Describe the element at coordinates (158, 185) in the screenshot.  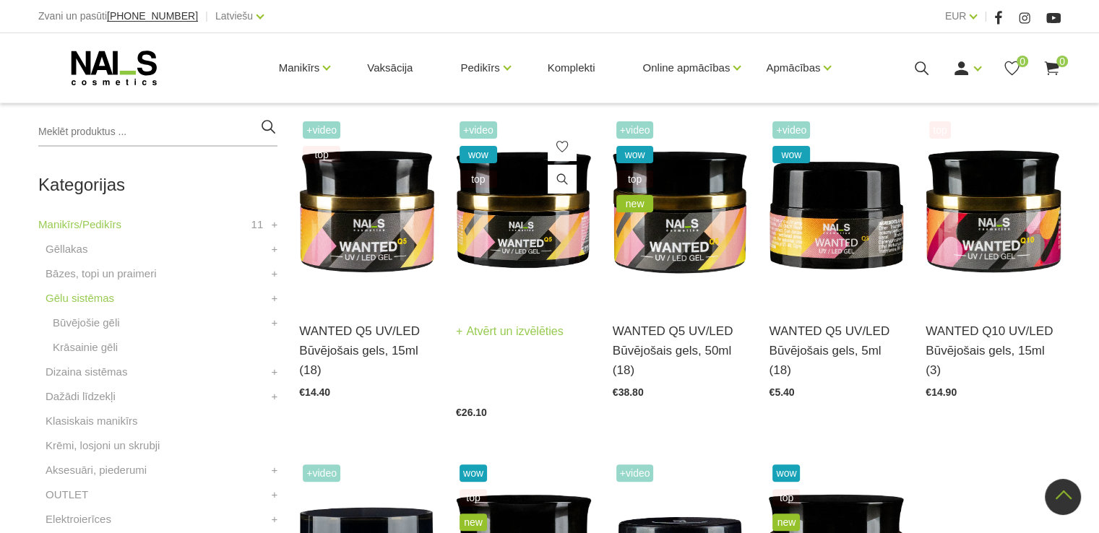
I see `h2: Kategorijas` at that location.